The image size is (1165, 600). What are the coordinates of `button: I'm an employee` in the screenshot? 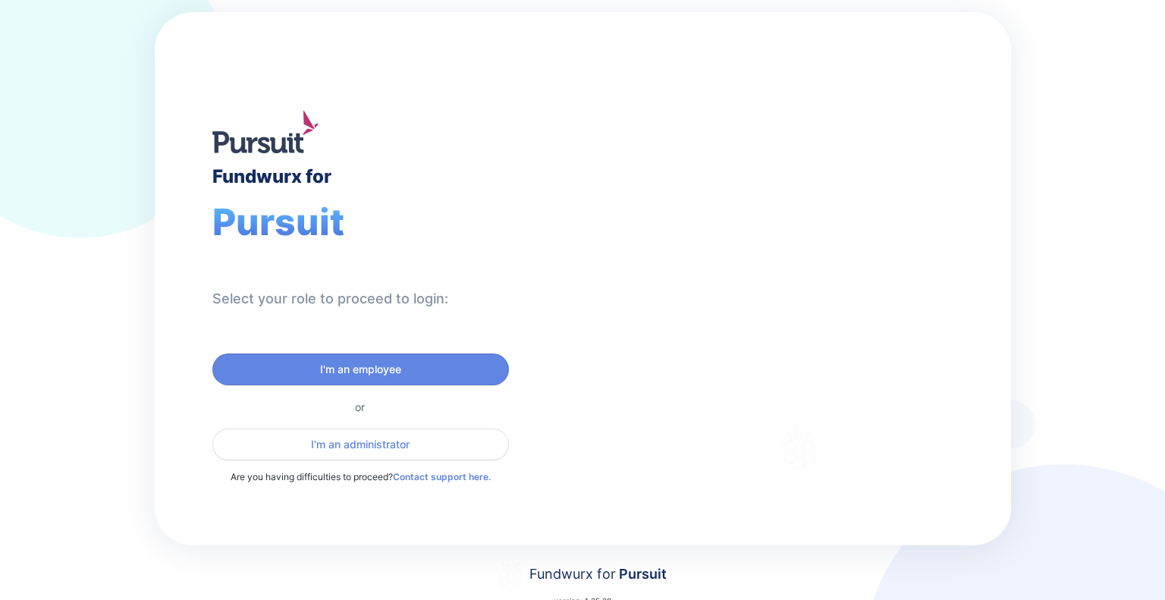 It's located at (360, 370).